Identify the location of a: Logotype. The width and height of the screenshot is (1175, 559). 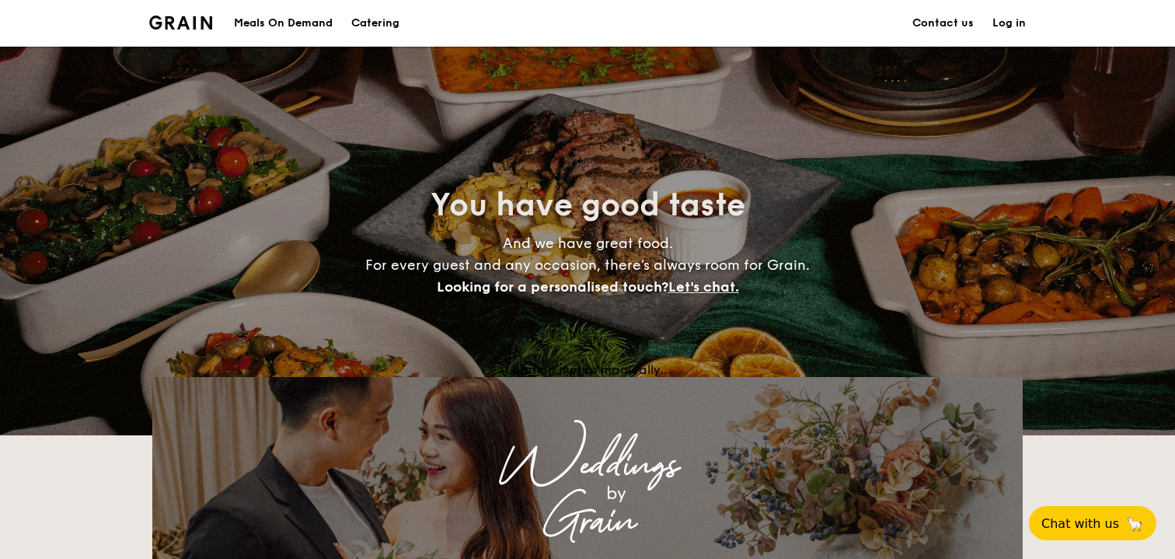
(180, 23).